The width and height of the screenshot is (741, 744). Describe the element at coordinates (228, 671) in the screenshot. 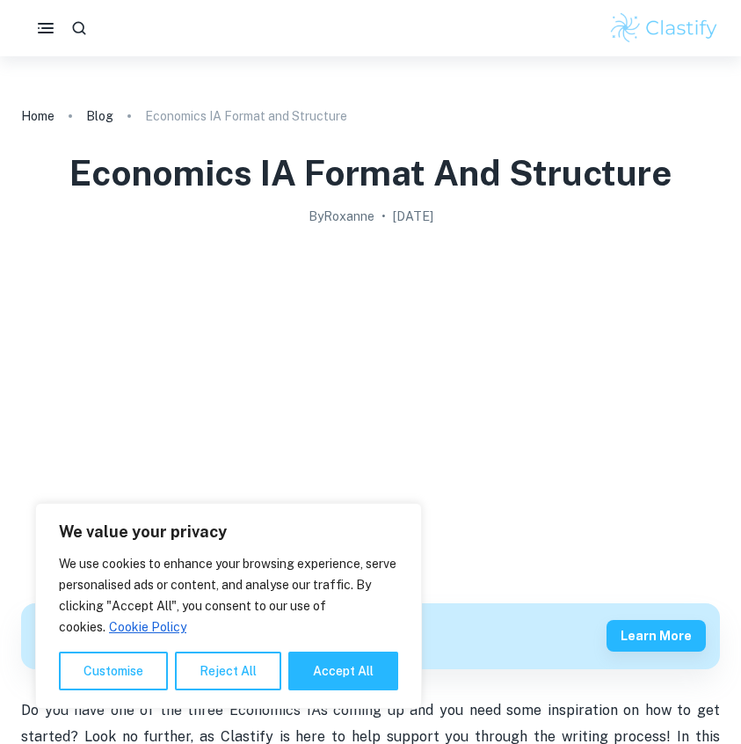

I see `button: Reject All` at that location.